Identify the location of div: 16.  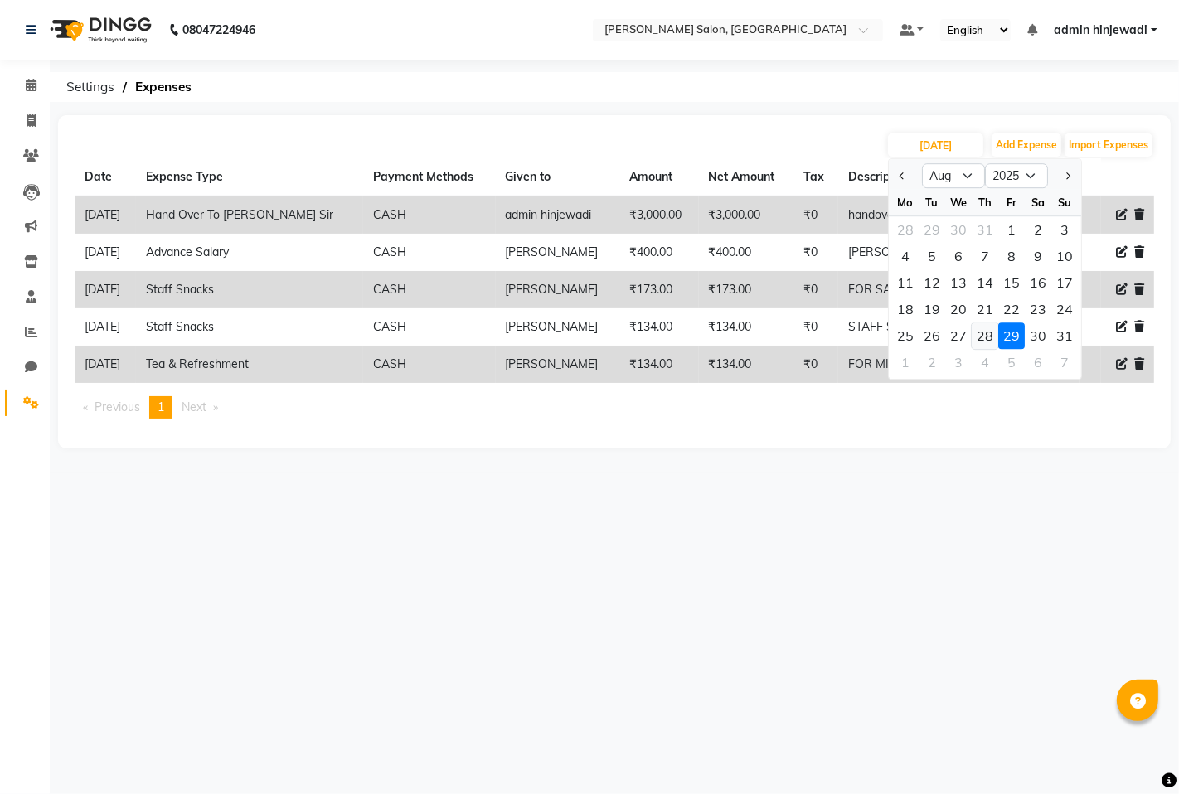
(1038, 283).